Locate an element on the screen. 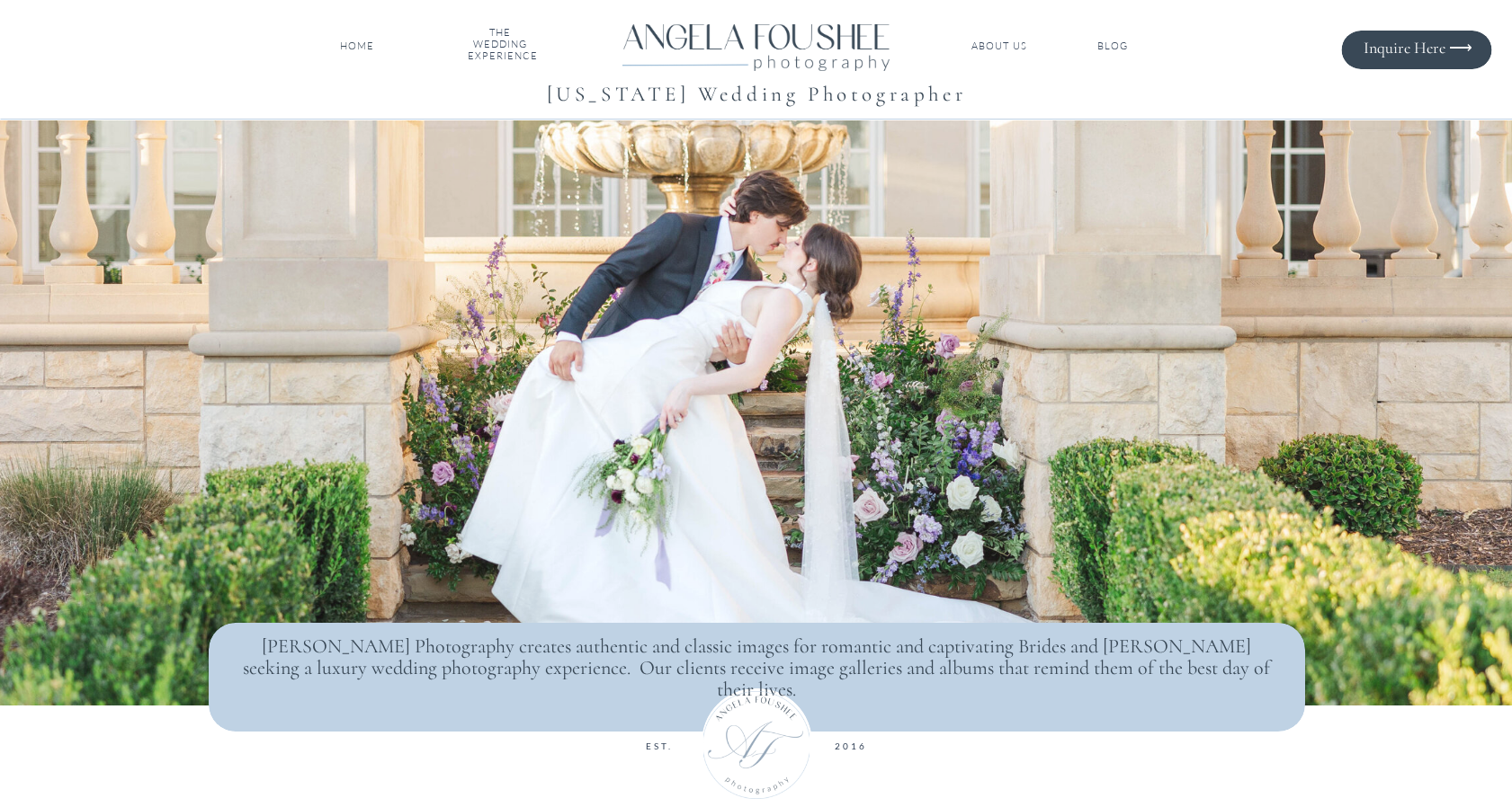 This screenshot has width=1512, height=807. nav: ABOUT US is located at coordinates (999, 47).